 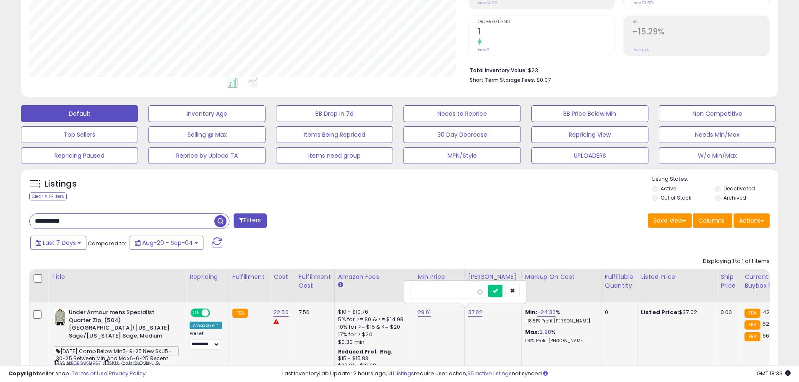 I want to click on div: 5% for >= $0 & <= $14.99, so click(x=373, y=320).